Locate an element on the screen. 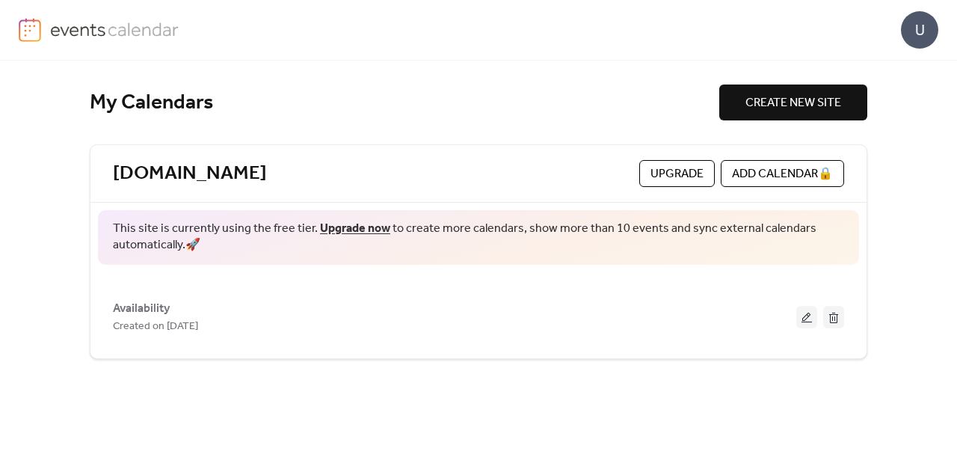 The height and width of the screenshot is (472, 957). img: logo is located at coordinates (30, 30).